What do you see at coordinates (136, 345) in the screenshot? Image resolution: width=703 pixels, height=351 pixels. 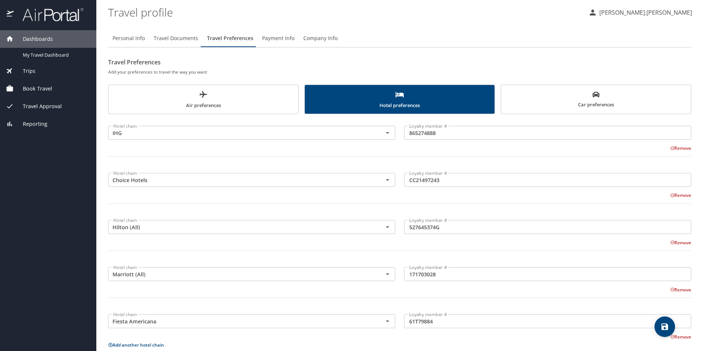 I see `button: Add another hotel chain` at bounding box center [136, 345].